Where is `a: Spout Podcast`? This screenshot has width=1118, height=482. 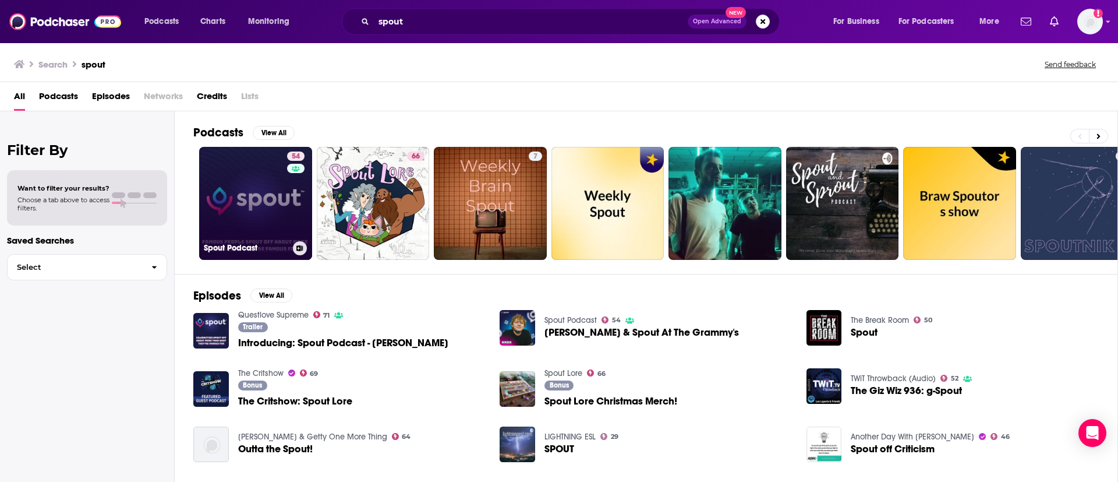 a: Spout Podcast is located at coordinates (571, 320).